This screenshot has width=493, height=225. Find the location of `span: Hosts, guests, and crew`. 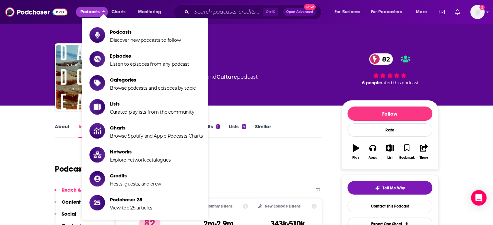

span: Hosts, guests, and crew is located at coordinates (135, 184).